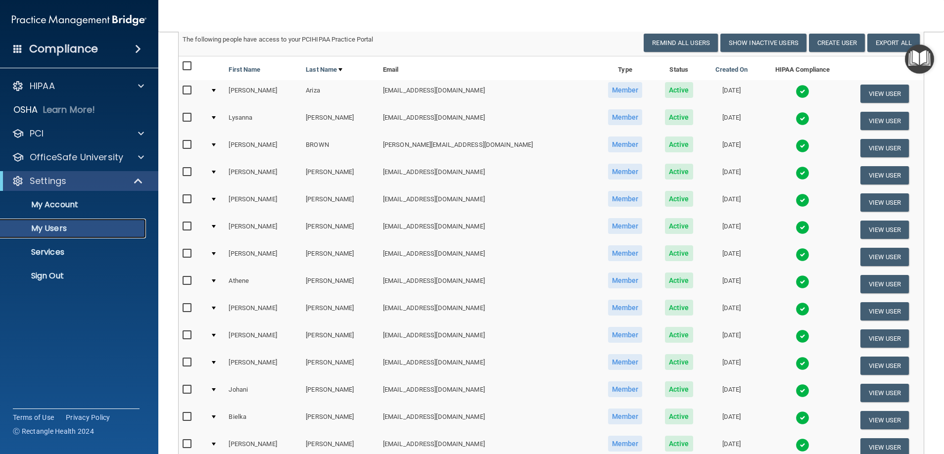  Describe the element at coordinates (26, 110) in the screenshot. I see `p: OSHA` at that location.